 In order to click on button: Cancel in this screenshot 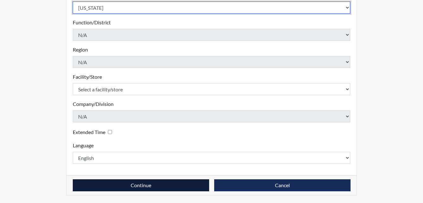, I will do `click(283, 186)`.